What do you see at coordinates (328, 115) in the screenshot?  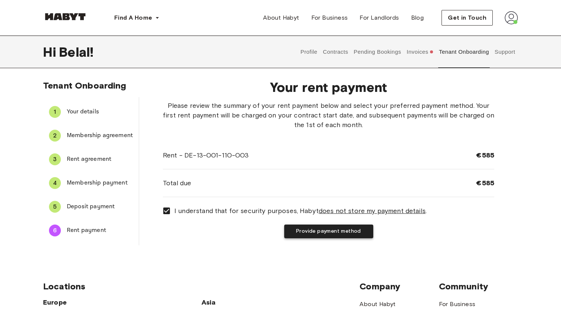 I see `span: Please review the summary of your rent payment below and select your preferred payment method. Yo...` at bounding box center [328, 115].